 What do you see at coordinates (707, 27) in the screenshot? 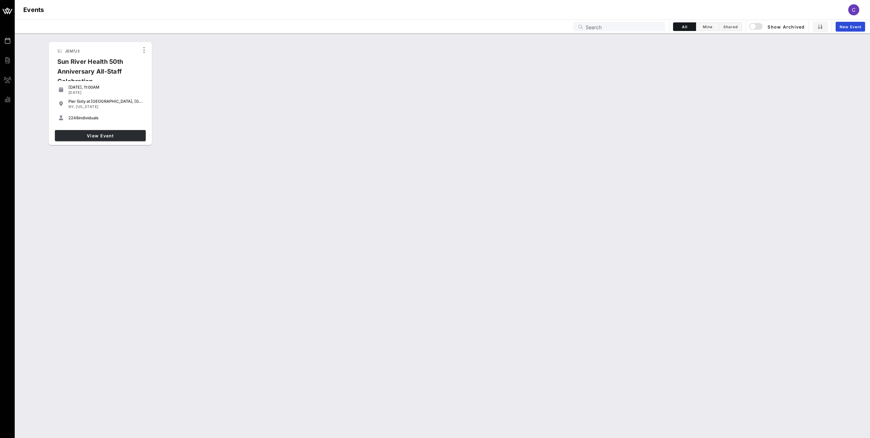
I see `span: Mine` at bounding box center [707, 27].